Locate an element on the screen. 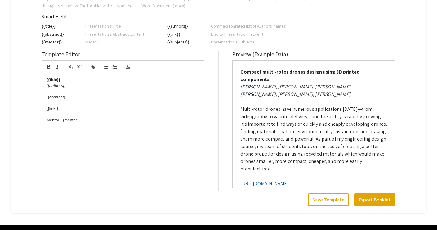 This screenshot has height=230, width=437. td: Presentation's Subjects is located at coordinates (250, 42).